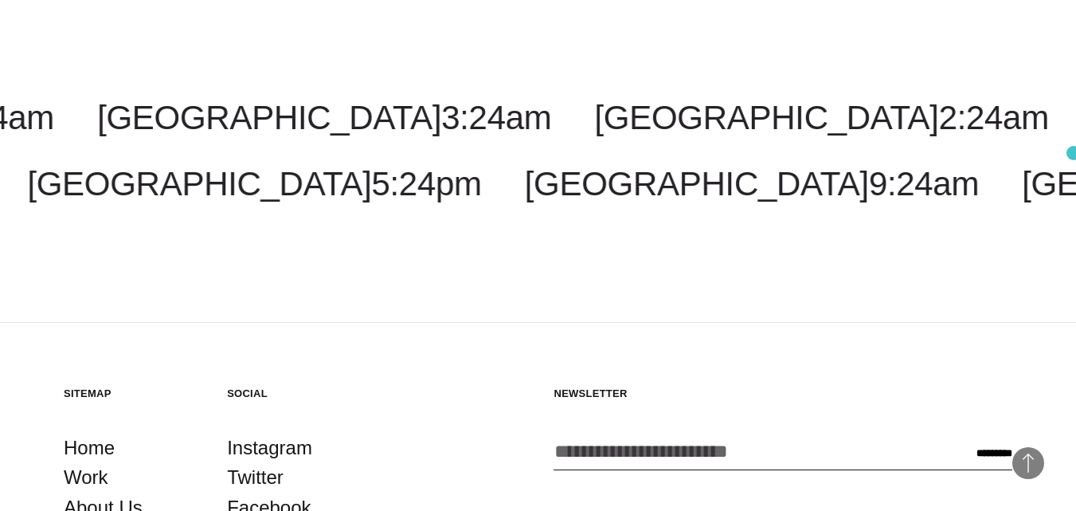  I want to click on span: Back to Top, so click(1028, 463).